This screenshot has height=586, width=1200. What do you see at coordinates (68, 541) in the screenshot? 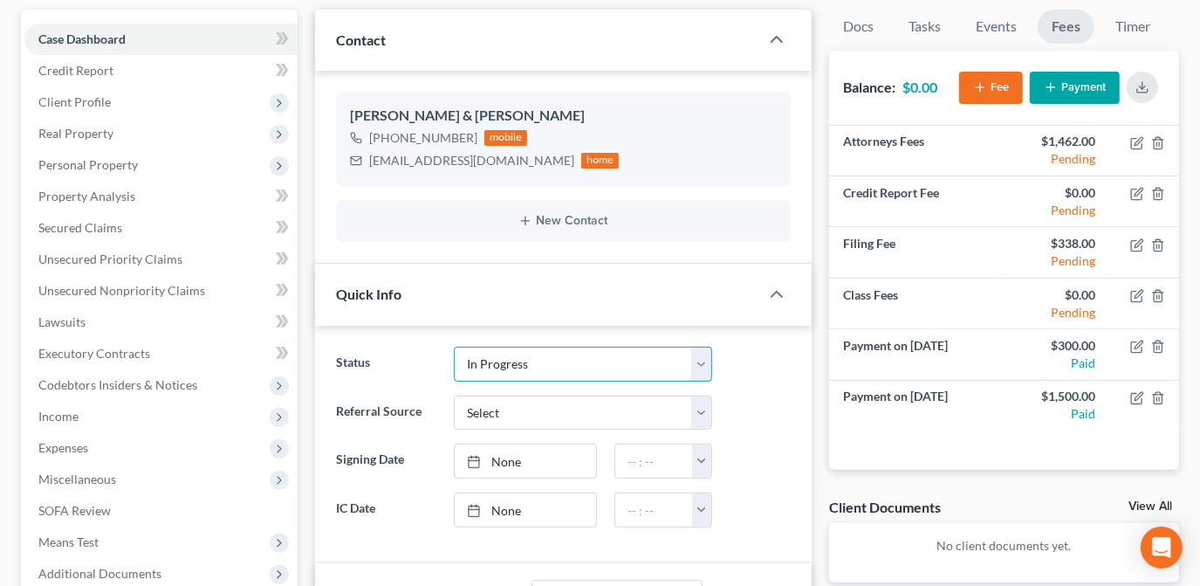
I see `span: Means Test` at bounding box center [68, 541].